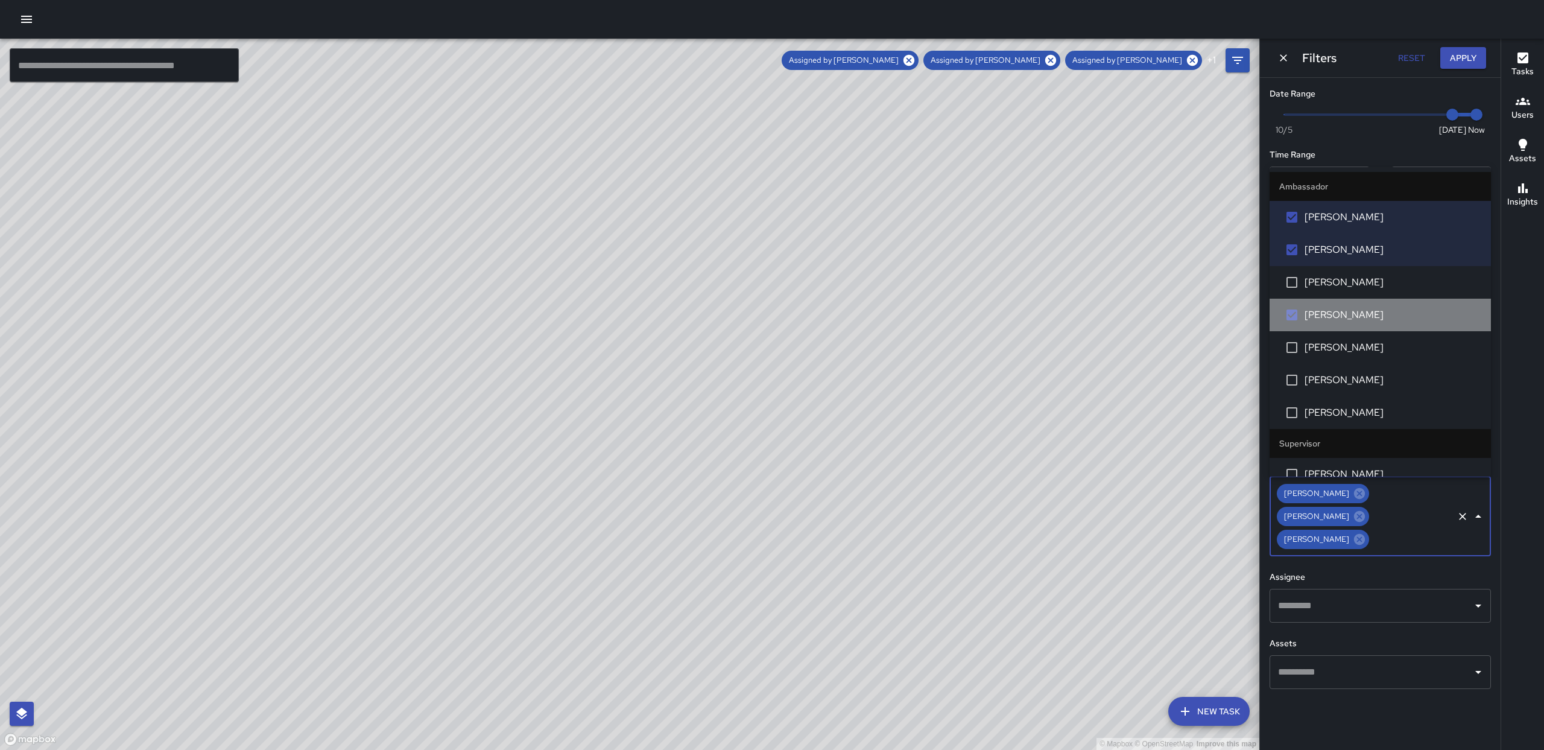 Image resolution: width=1544 pixels, height=750 pixels. Describe the element at coordinates (1523, 109) in the screenshot. I see `button: Users` at that location.